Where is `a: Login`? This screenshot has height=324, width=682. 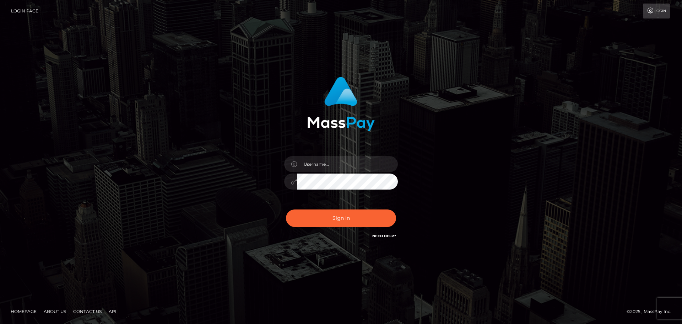
a: Login is located at coordinates (656, 11).